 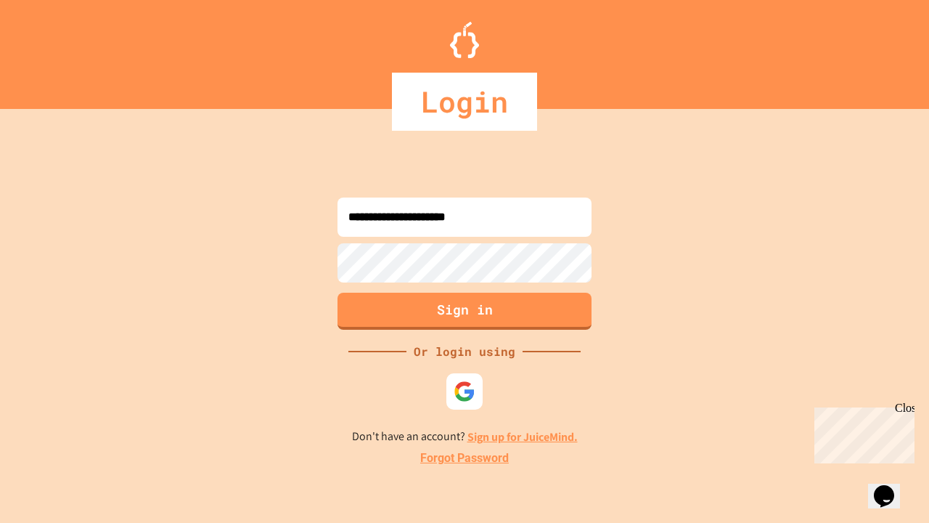 I want to click on a: Forgot Password, so click(x=465, y=458).